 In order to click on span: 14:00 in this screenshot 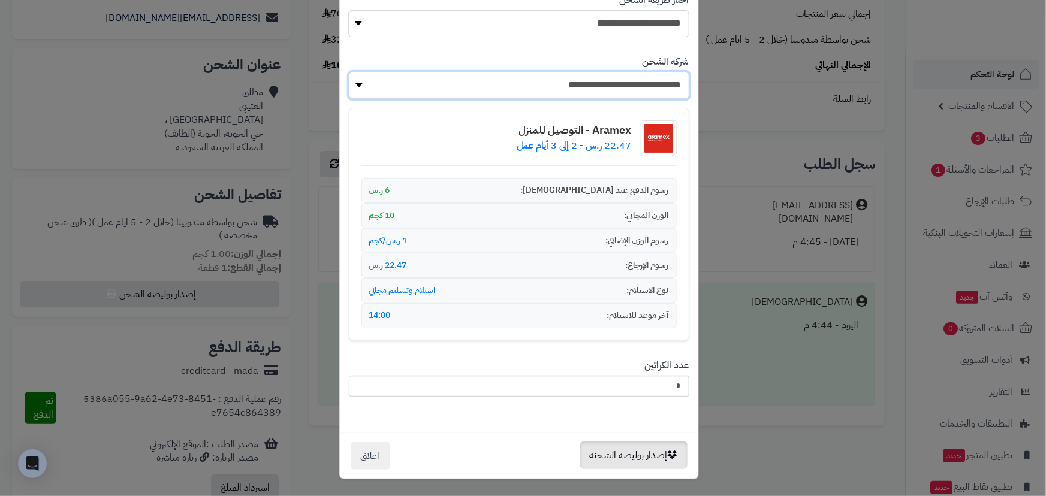, I will do `click(380, 316)`.